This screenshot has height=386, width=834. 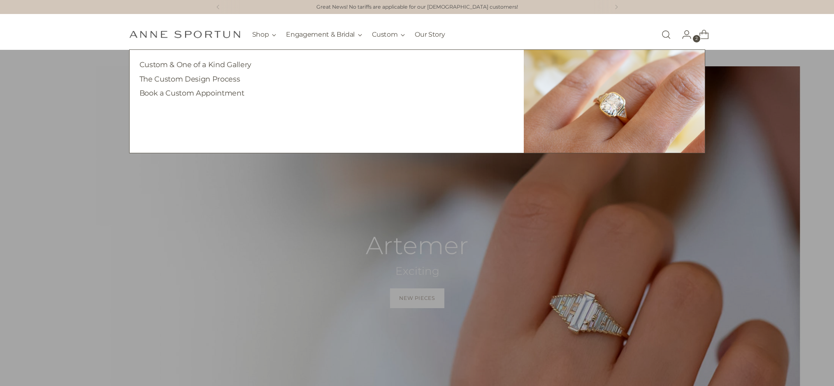 What do you see at coordinates (324, 35) in the screenshot?
I see `button: Engagement & Bridal` at bounding box center [324, 35].